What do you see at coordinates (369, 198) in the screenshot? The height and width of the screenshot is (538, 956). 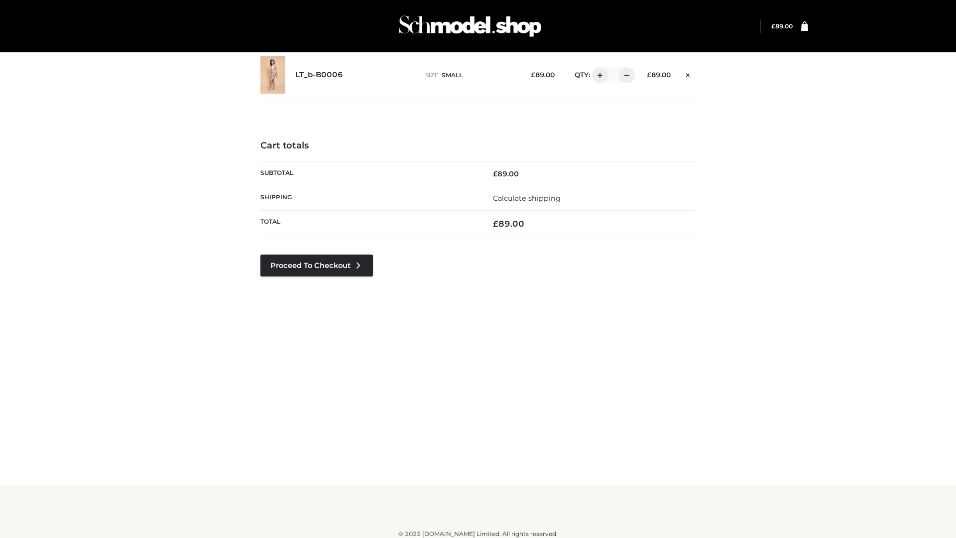 I see `th: Shipping` at bounding box center [369, 198].